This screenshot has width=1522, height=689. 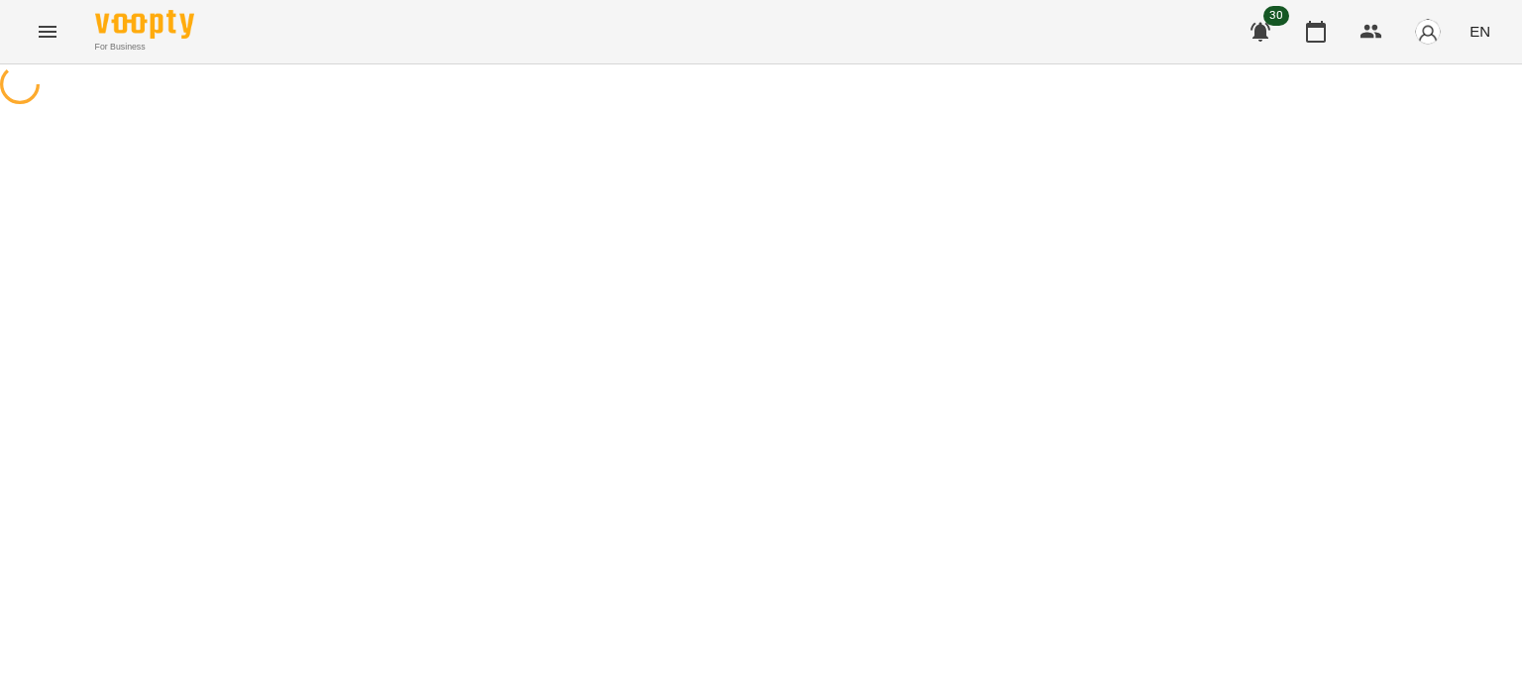 What do you see at coordinates (1479, 31) in the screenshot?
I see `button: EN` at bounding box center [1479, 31].